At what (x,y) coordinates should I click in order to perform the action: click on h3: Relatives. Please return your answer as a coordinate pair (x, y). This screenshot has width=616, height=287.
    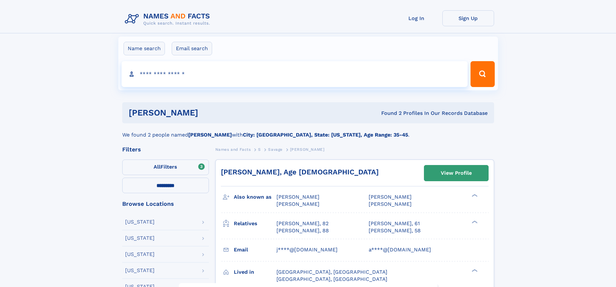
    Looking at the image, I should click on (255, 224).